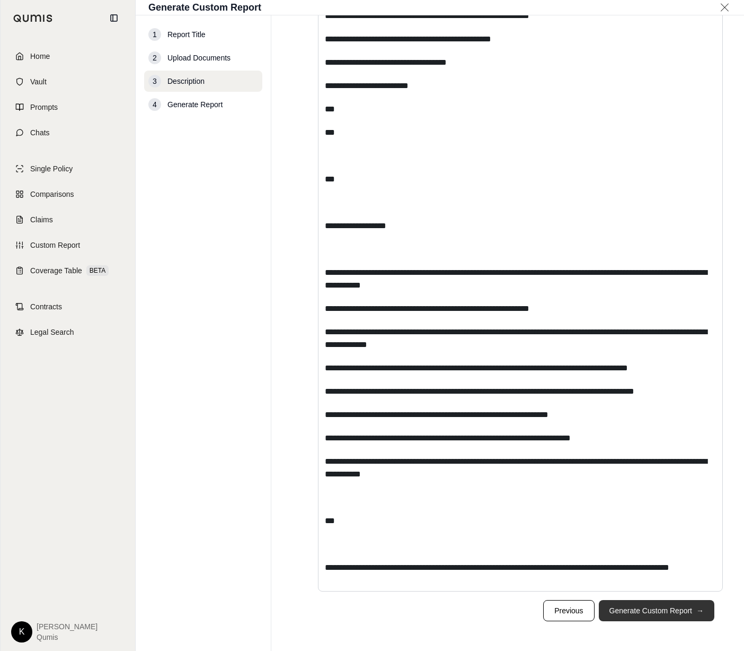 Image resolution: width=744 pixels, height=651 pixels. I want to click on a: Contracts, so click(68, 306).